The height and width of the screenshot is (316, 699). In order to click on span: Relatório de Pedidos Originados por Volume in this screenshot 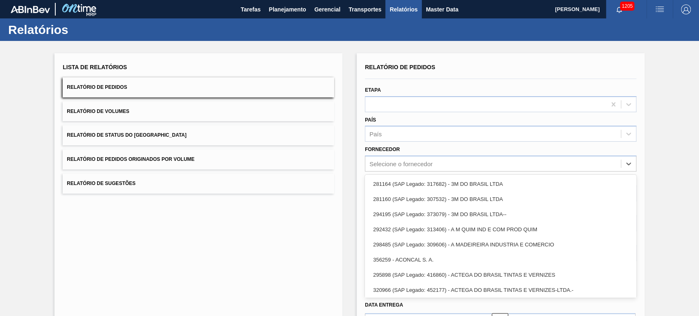, I will do `click(131, 159)`.